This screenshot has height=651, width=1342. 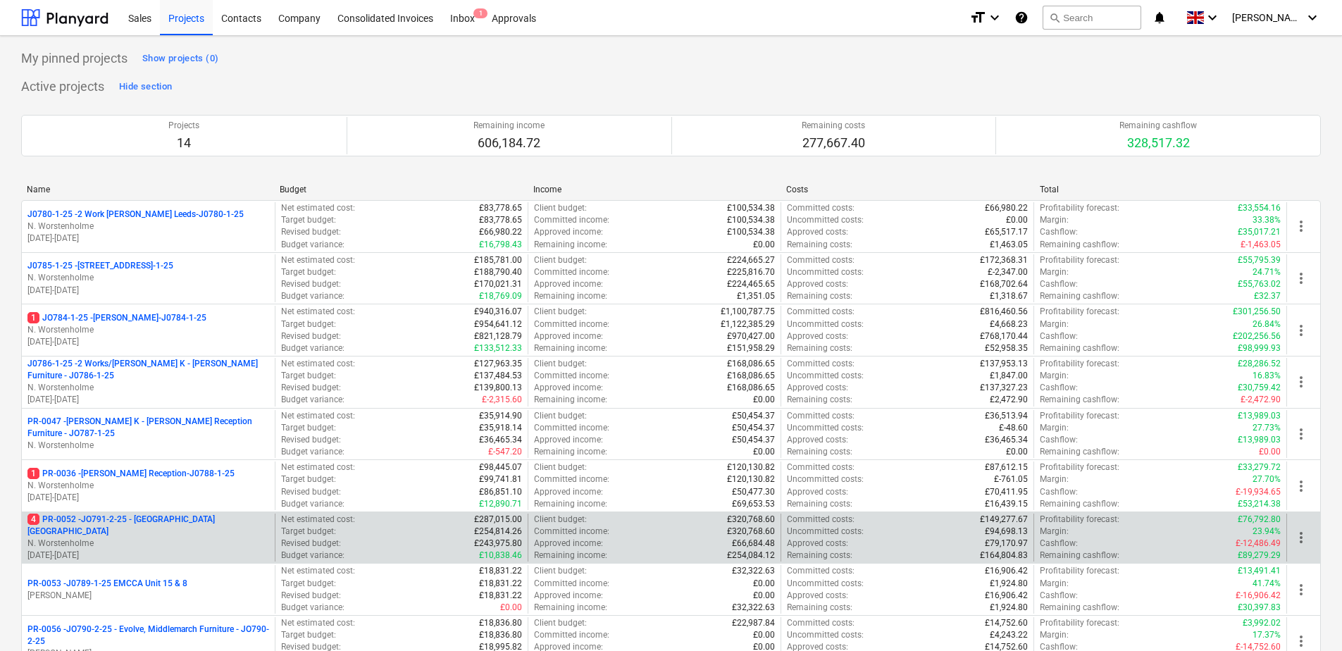 I want to click on p: £168,086.65, so click(x=751, y=363).